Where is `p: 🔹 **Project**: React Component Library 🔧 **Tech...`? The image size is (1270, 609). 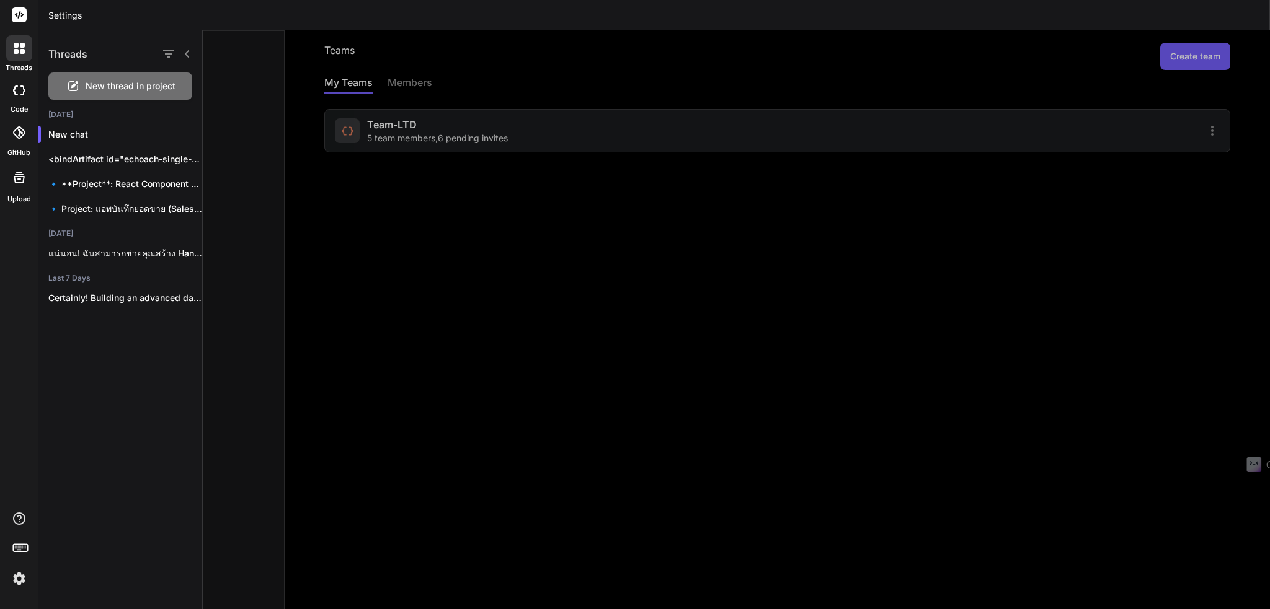
p: 🔹 **Project**: React Component Library 🔧 **Tech... is located at coordinates (125, 184).